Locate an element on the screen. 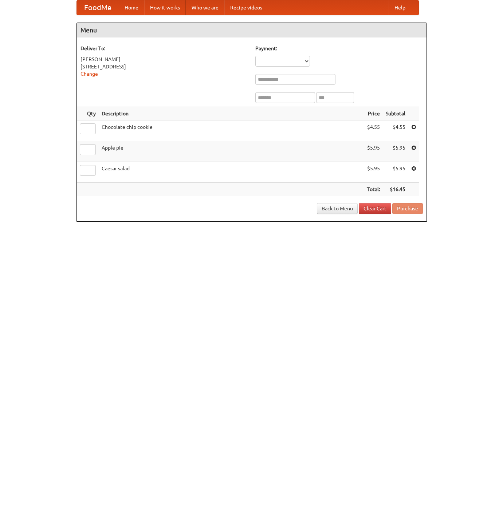 This screenshot has width=495, height=515. th: Description is located at coordinates (231, 114).